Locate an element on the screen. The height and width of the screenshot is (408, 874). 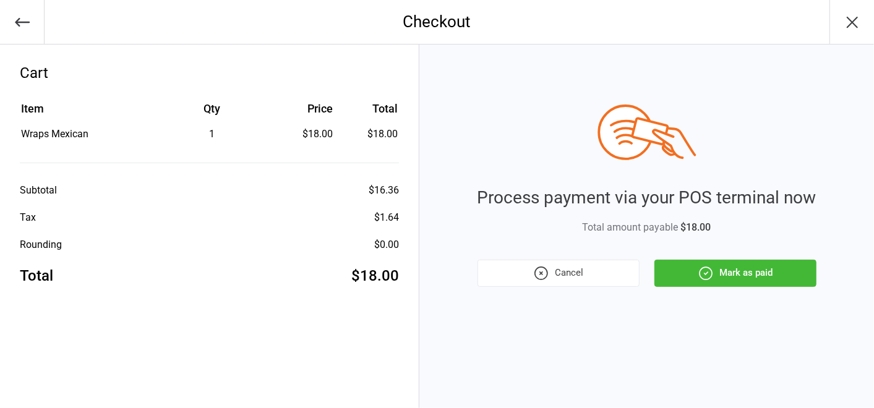
div: Total is located at coordinates (37, 276).